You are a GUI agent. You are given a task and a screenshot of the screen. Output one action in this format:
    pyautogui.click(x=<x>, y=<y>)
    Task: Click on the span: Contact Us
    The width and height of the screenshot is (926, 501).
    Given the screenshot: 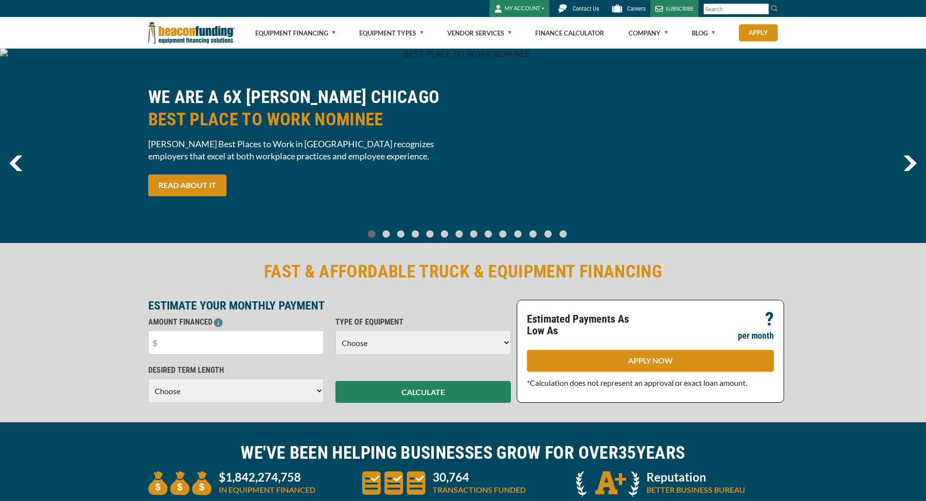 What is the action you would take?
    pyautogui.click(x=586, y=9)
    